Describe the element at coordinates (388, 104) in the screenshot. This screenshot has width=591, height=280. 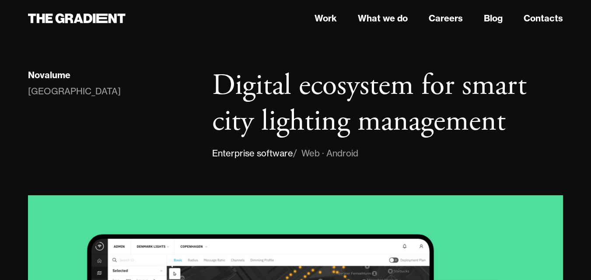
I see `h1: Digital ecosystem for smart city lighting management` at that location.